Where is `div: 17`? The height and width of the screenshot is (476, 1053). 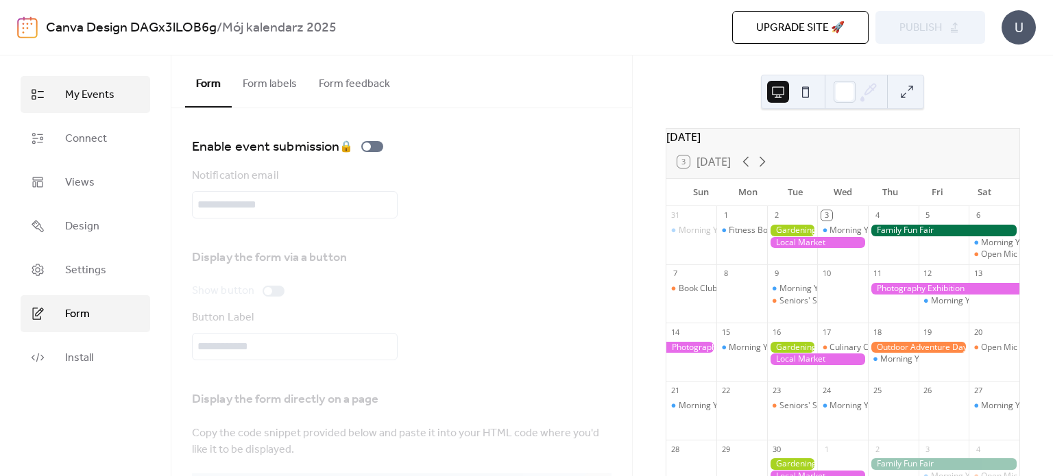
div: 17 is located at coordinates (826, 332).